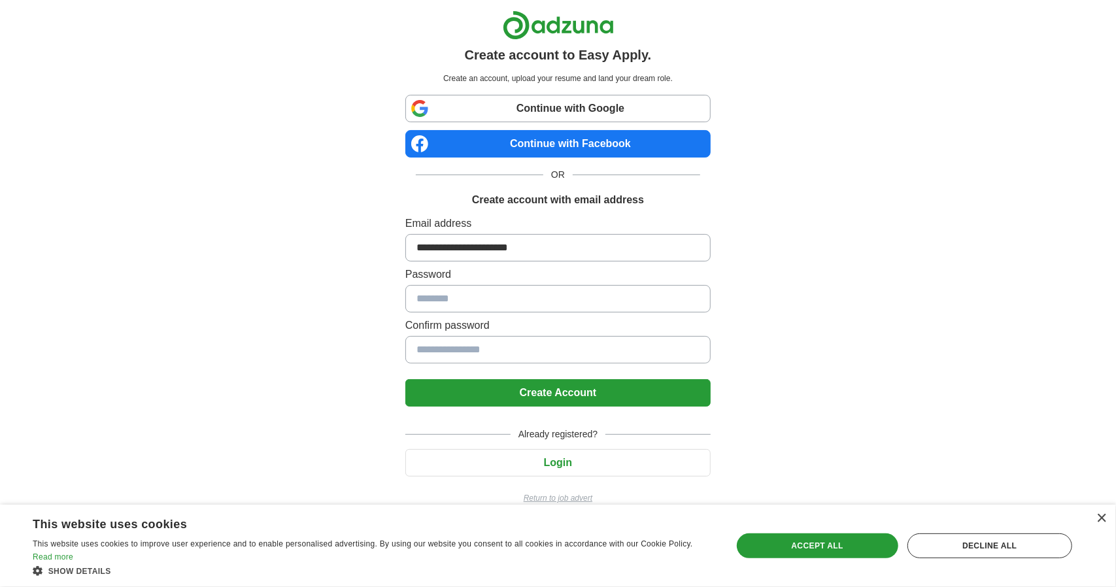 This screenshot has height=587, width=1116. I want to click on a: Read more, opens a new window, so click(53, 557).